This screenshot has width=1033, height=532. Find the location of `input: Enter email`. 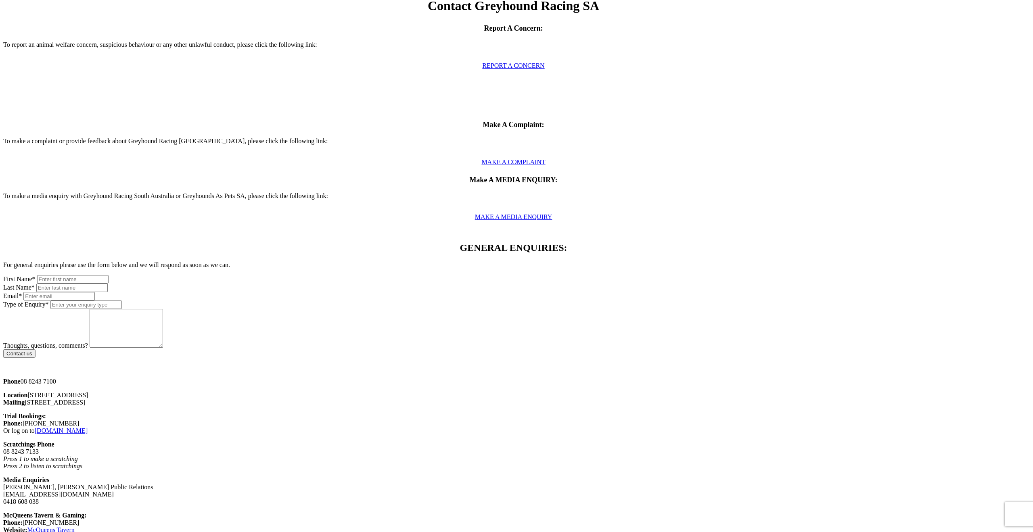

input: Enter email is located at coordinates (59, 296).